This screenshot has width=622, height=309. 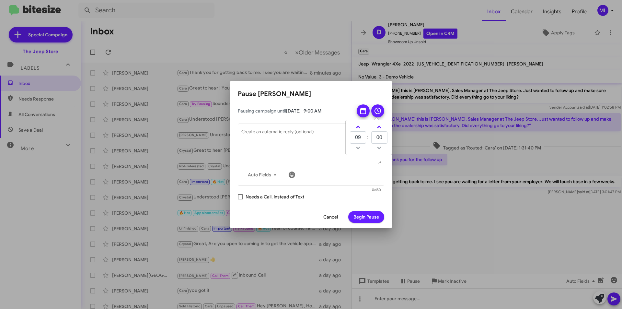 What do you see at coordinates (295, 111) in the screenshot?
I see `span: Pausing campaign until` at bounding box center [295, 111].